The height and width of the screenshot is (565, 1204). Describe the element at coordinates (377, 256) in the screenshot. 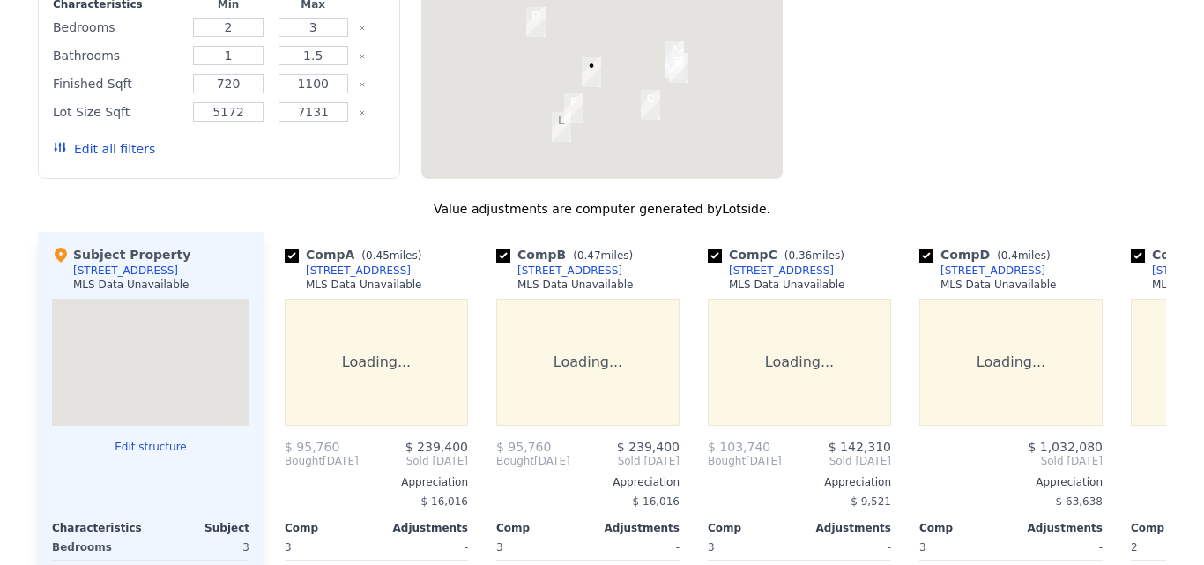

I see `span: 0.45` at that location.